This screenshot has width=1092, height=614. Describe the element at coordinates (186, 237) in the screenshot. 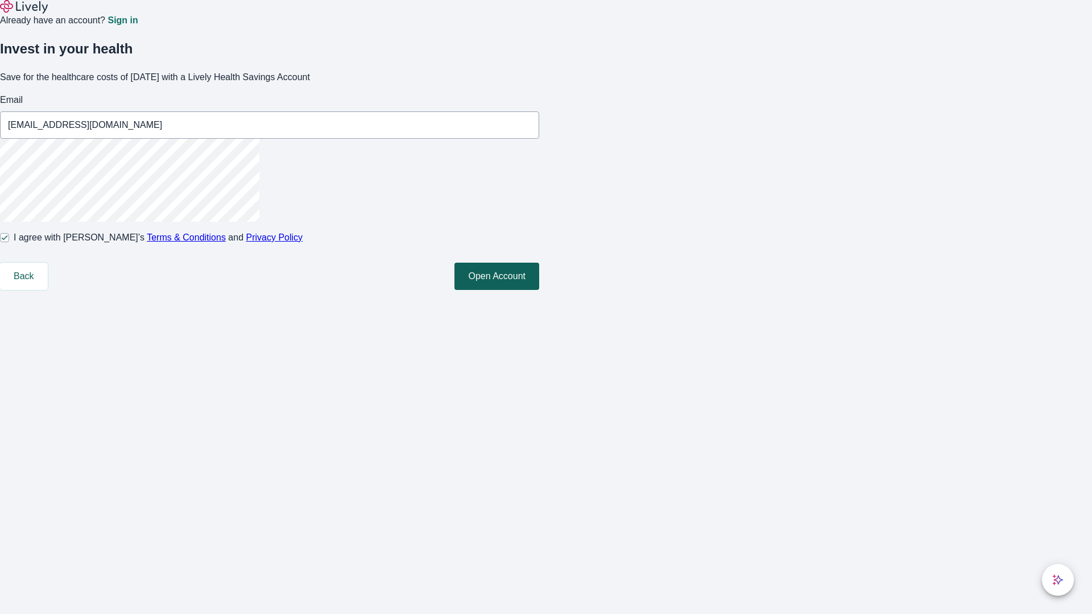

I see `a: Terms & Conditions` at that location.